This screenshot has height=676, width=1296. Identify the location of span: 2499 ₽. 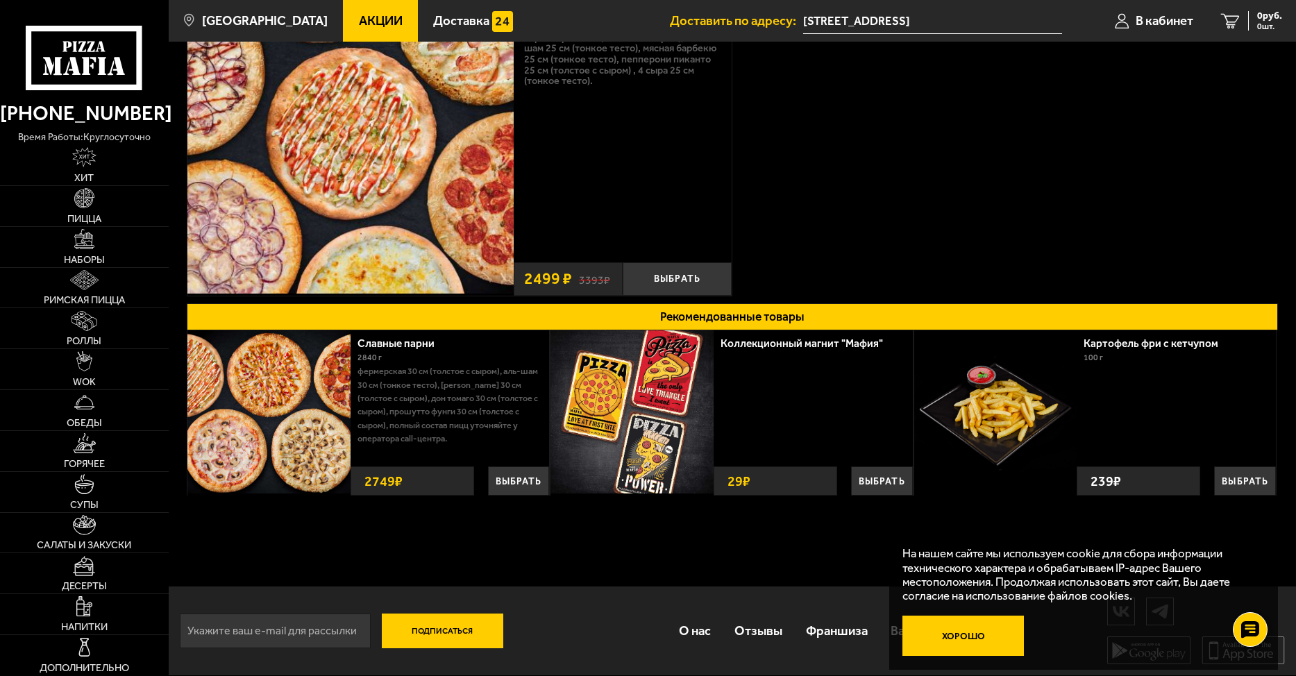
(548, 278).